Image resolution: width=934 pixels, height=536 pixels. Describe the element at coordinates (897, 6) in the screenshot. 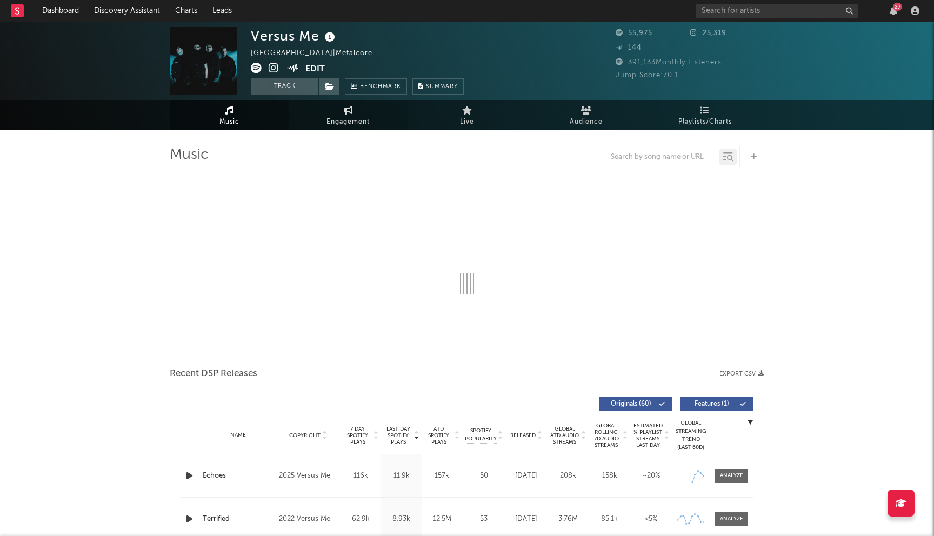

I see `div: 27` at that location.